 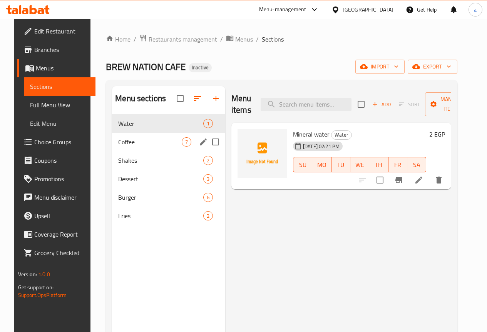 I want to click on button: delete, so click(x=439, y=180).